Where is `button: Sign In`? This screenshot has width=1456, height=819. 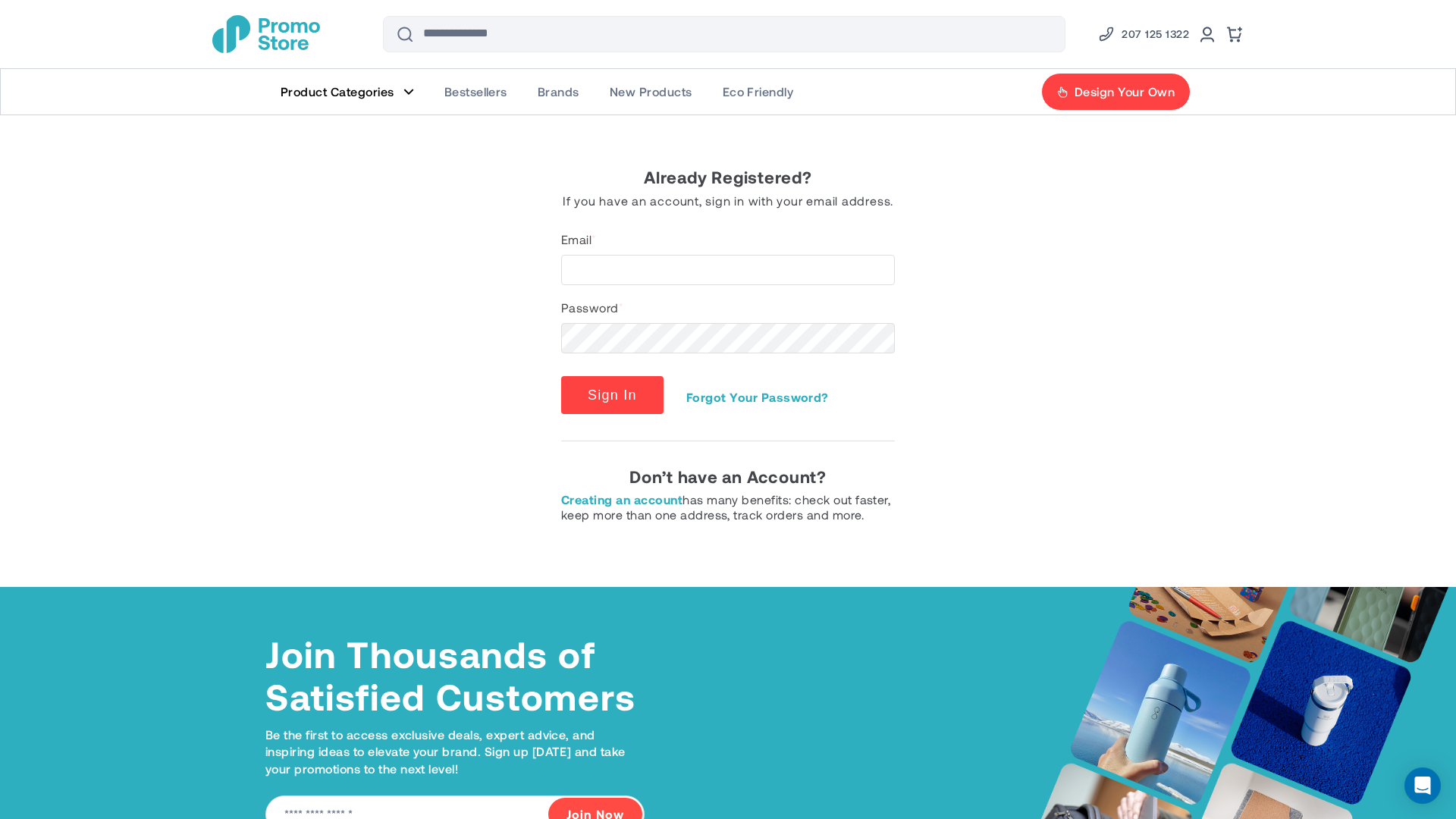 button: Sign In is located at coordinates (612, 395).